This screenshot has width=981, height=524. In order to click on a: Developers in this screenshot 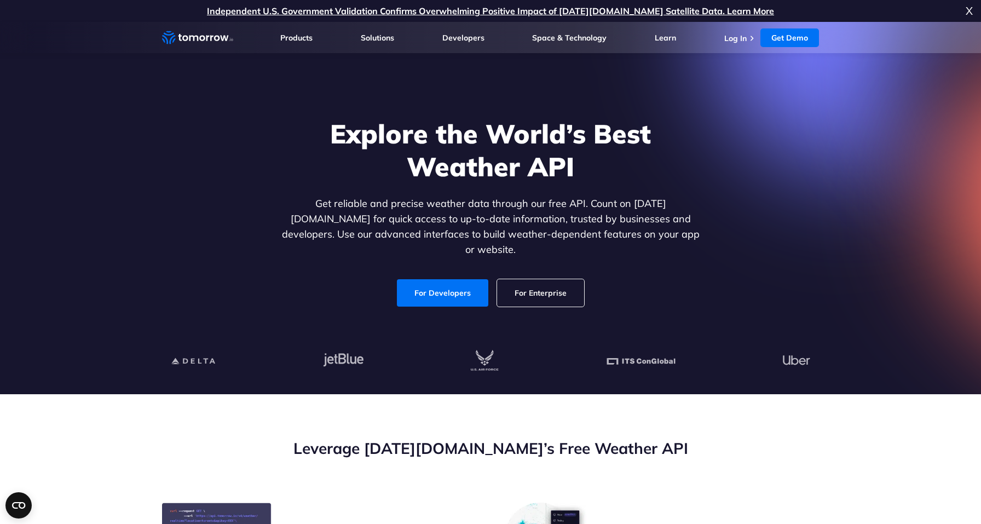, I will do `click(463, 38)`.